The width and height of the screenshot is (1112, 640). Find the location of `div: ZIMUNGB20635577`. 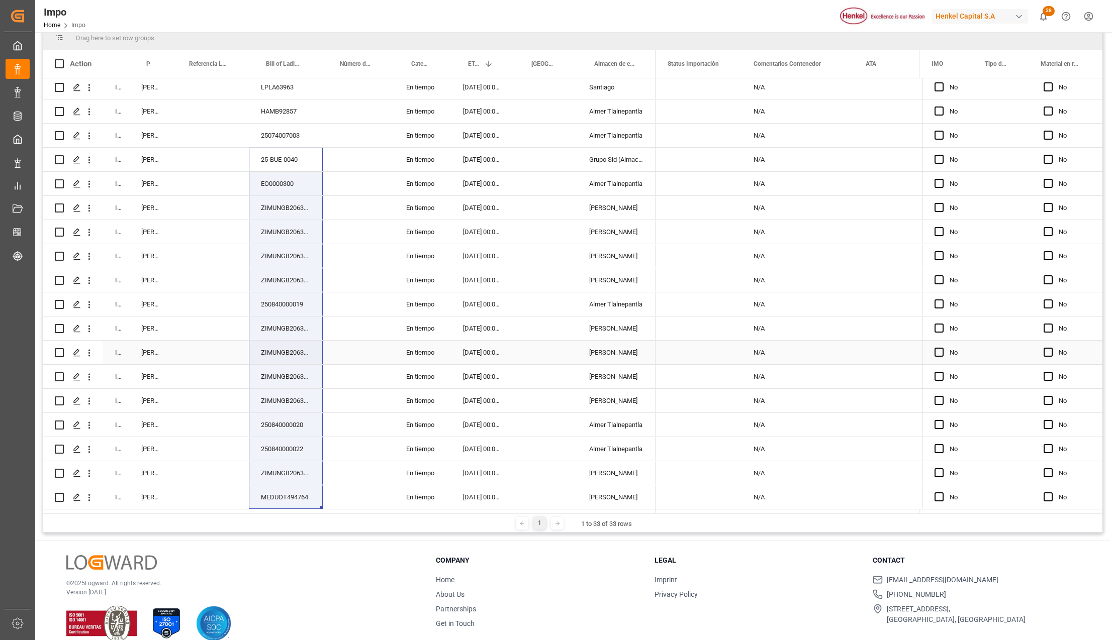

div: ZIMUNGB20635577 is located at coordinates (286, 473).